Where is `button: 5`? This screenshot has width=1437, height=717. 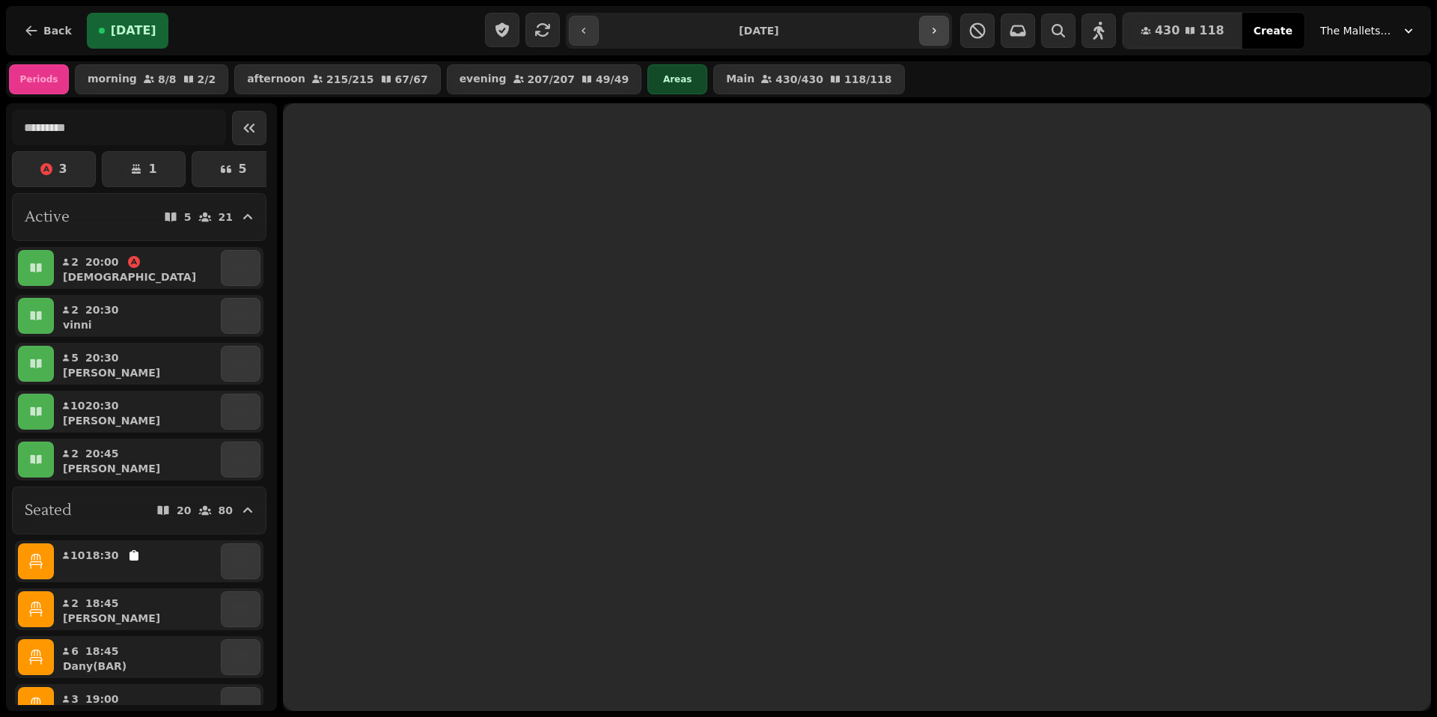 button: 5 is located at coordinates (234, 169).